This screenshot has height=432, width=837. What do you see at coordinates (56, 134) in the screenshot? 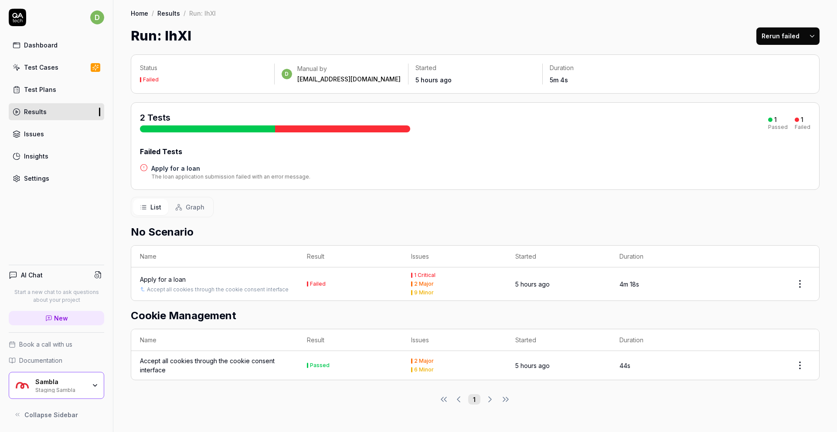
I see `a: Issues` at bounding box center [56, 134].